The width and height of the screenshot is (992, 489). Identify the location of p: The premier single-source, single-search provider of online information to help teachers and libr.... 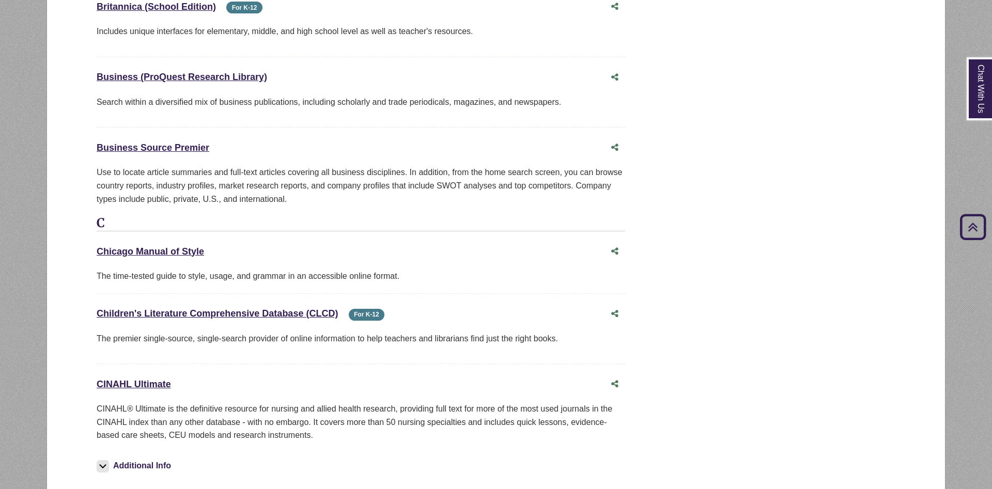
(361, 339).